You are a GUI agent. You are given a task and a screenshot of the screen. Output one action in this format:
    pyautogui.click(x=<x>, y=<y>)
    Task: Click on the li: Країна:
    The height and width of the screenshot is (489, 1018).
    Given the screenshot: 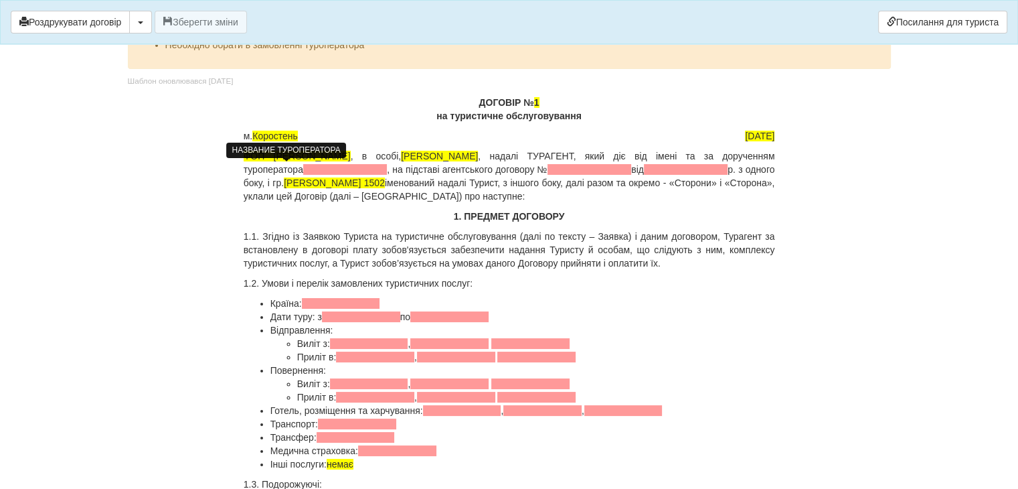 What is the action you would take?
    pyautogui.click(x=523, y=303)
    